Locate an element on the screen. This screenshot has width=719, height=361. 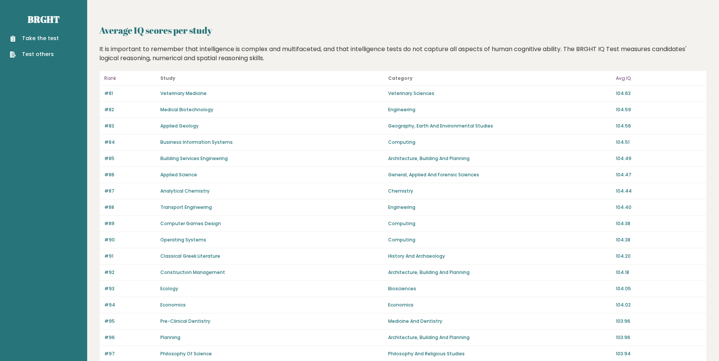
a: Medical Biotechnology is located at coordinates (187, 110).